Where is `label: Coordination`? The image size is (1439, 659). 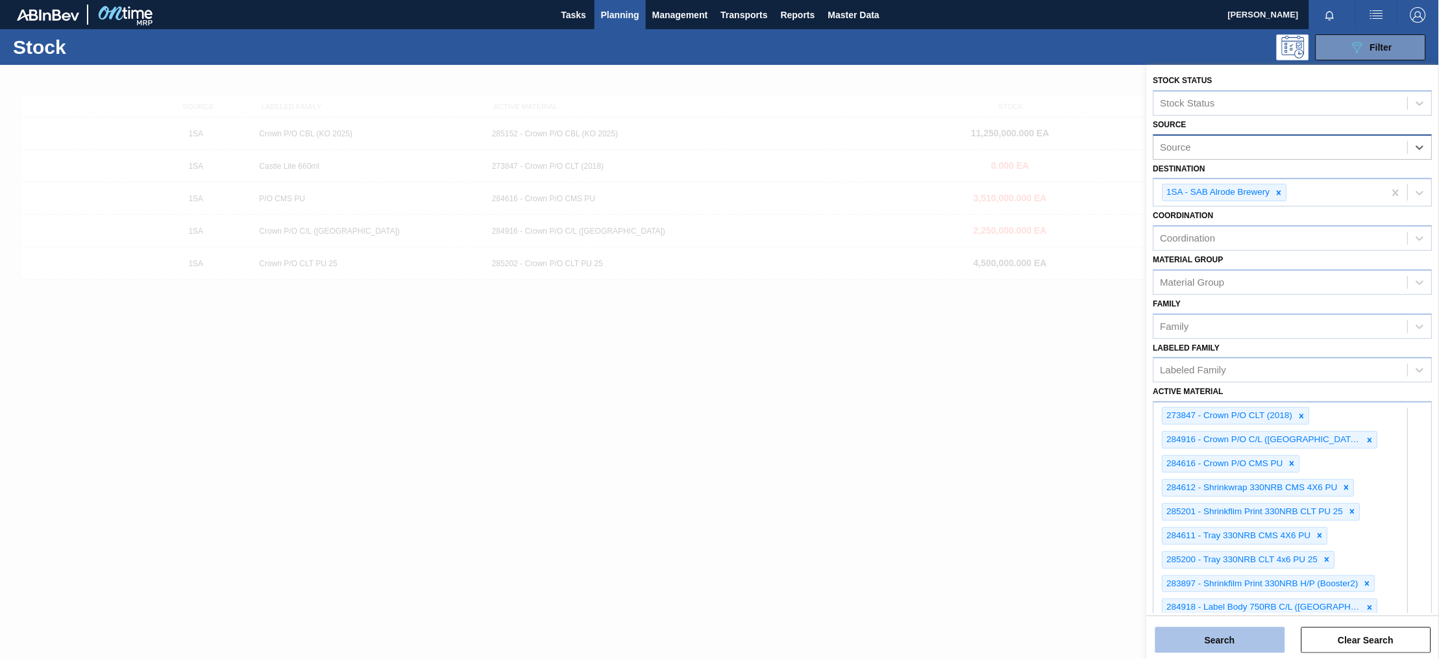 label: Coordination is located at coordinates (1183, 215).